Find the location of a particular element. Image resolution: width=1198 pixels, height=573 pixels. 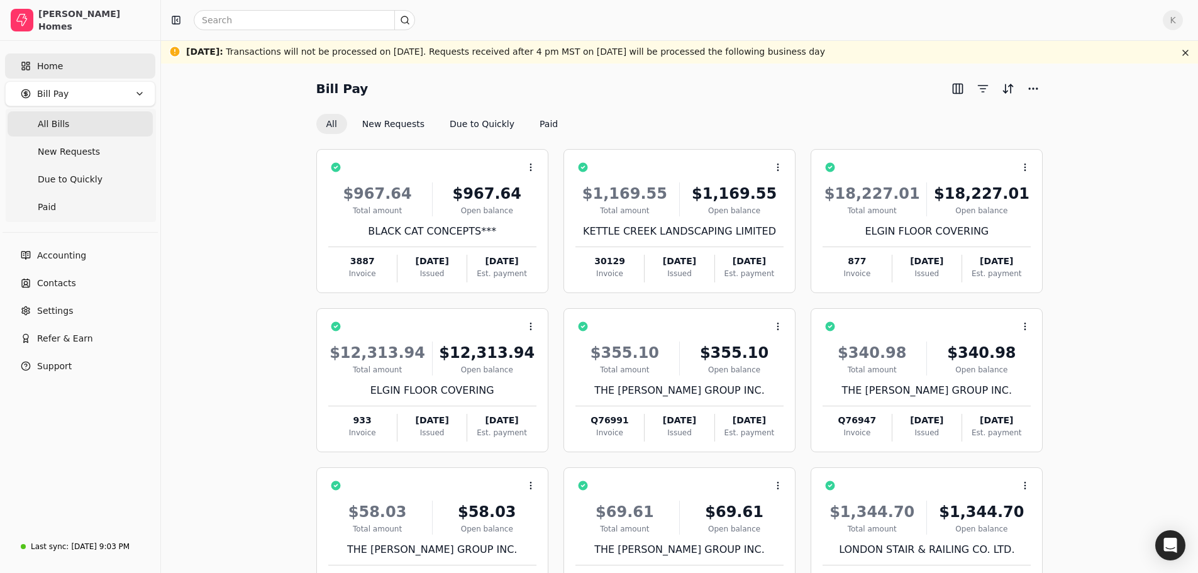

div: Open Intercom Messenger is located at coordinates (1171, 545).